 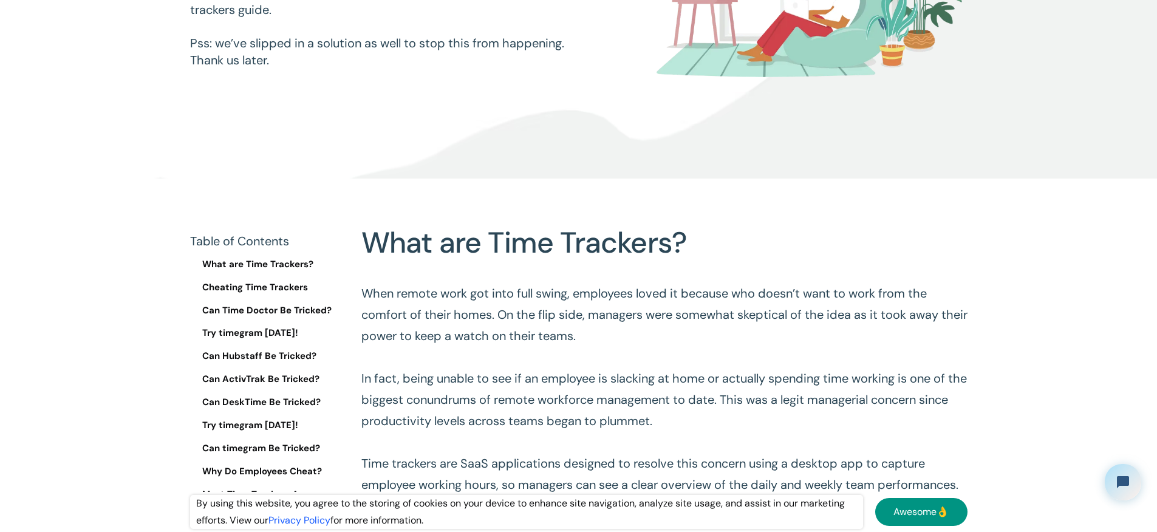 What do you see at coordinates (921, 512) in the screenshot?
I see `a: Awesome👌` at bounding box center [921, 512].